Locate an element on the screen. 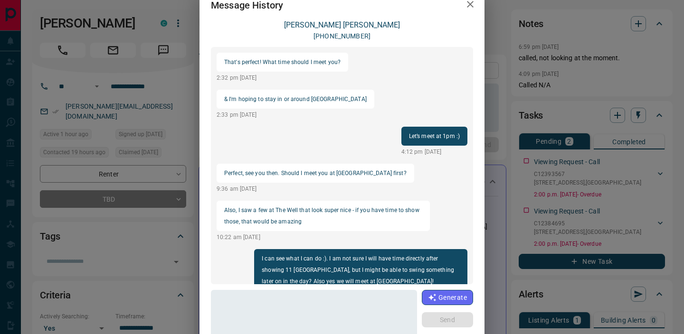 The width and height of the screenshot is (684, 334). p: I can see what I can do :). I am not sure I will have time directly after showing 11 [GEOGRAPHIC_... is located at coordinates (361, 270).